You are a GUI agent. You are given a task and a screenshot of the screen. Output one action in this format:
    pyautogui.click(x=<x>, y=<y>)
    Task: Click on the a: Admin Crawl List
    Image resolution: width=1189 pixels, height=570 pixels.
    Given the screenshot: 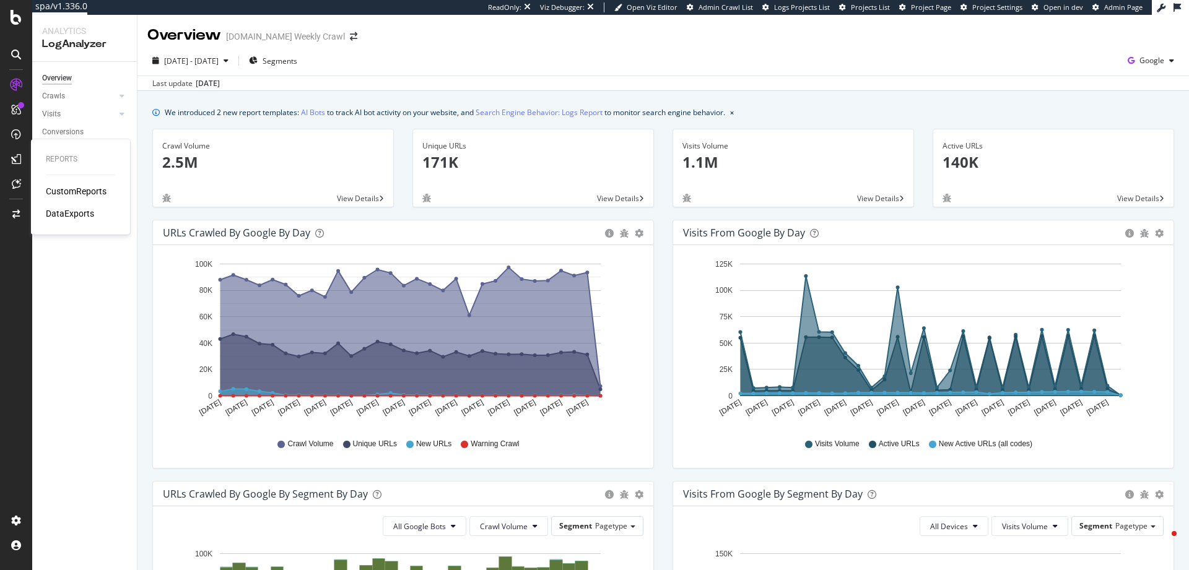 What is the action you would take?
    pyautogui.click(x=720, y=7)
    